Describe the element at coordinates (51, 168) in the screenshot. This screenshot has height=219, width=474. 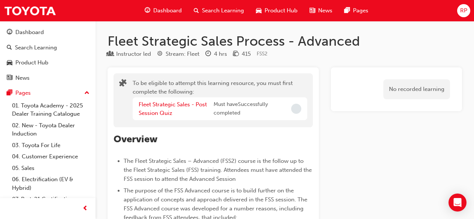
I see `a: 05. Sales` at that location.